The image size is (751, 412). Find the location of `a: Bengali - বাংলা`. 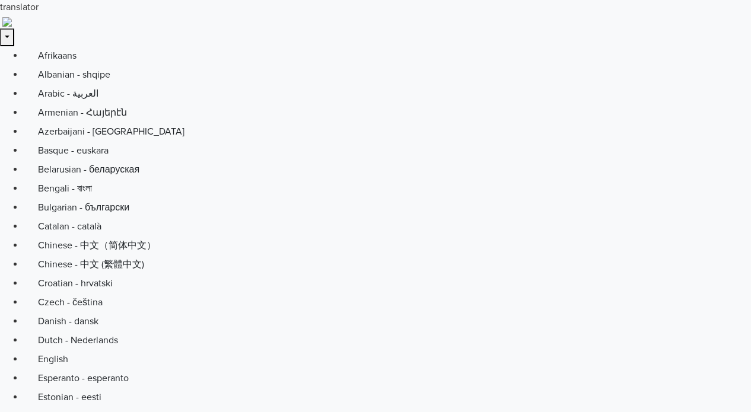

a: Bengali - বাংলা is located at coordinates (387, 189).